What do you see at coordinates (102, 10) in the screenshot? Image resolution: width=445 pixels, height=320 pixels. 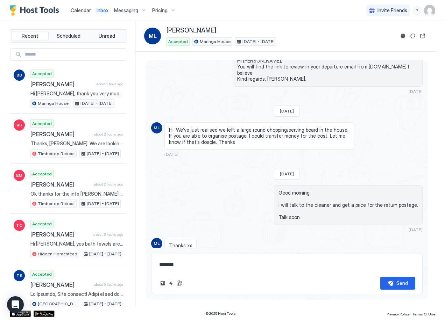 I see `span: Inbox` at bounding box center [102, 10].